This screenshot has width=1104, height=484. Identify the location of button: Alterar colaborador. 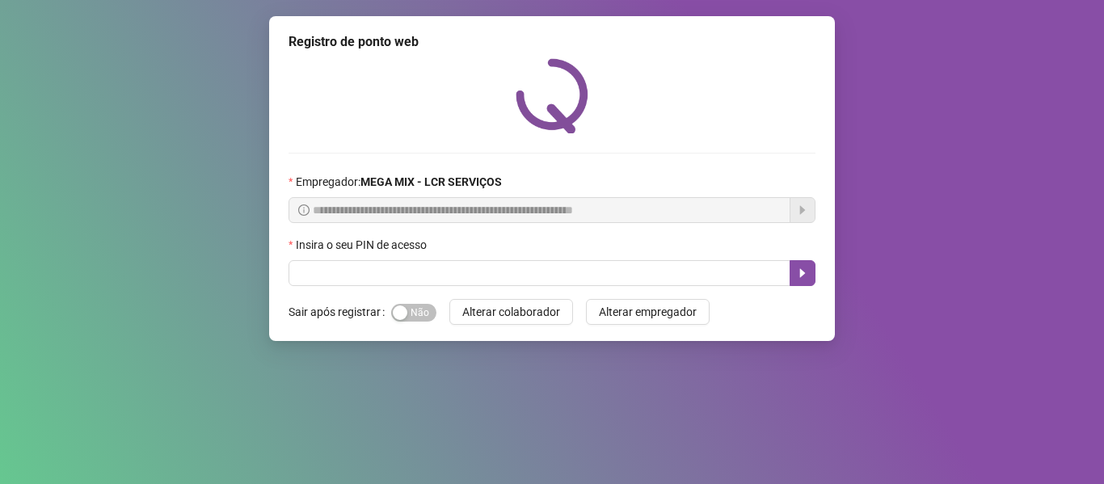
(511, 312).